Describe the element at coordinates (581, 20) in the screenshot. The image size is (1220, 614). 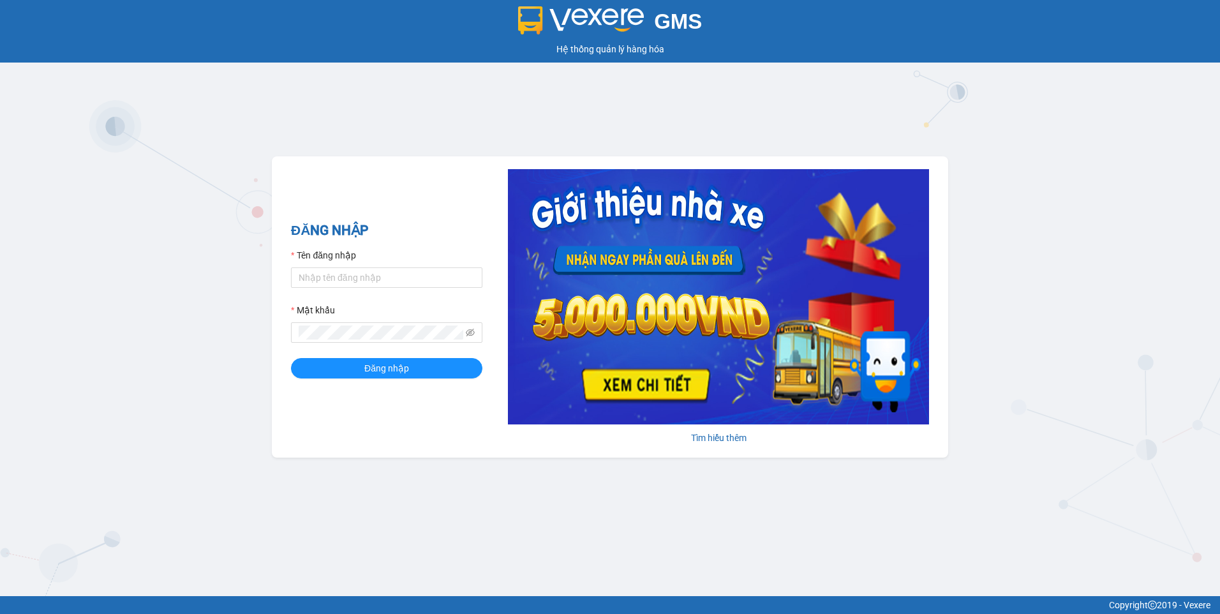
I see `img: logo 2` at that location.